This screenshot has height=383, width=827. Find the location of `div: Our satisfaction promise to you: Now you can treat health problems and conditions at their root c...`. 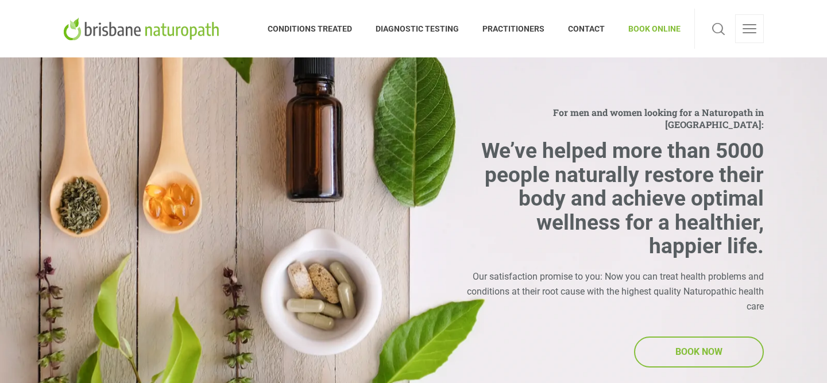

div: Our satisfaction promise to you: Now you can treat health problems and conditions at their root c... is located at coordinates (612, 291).